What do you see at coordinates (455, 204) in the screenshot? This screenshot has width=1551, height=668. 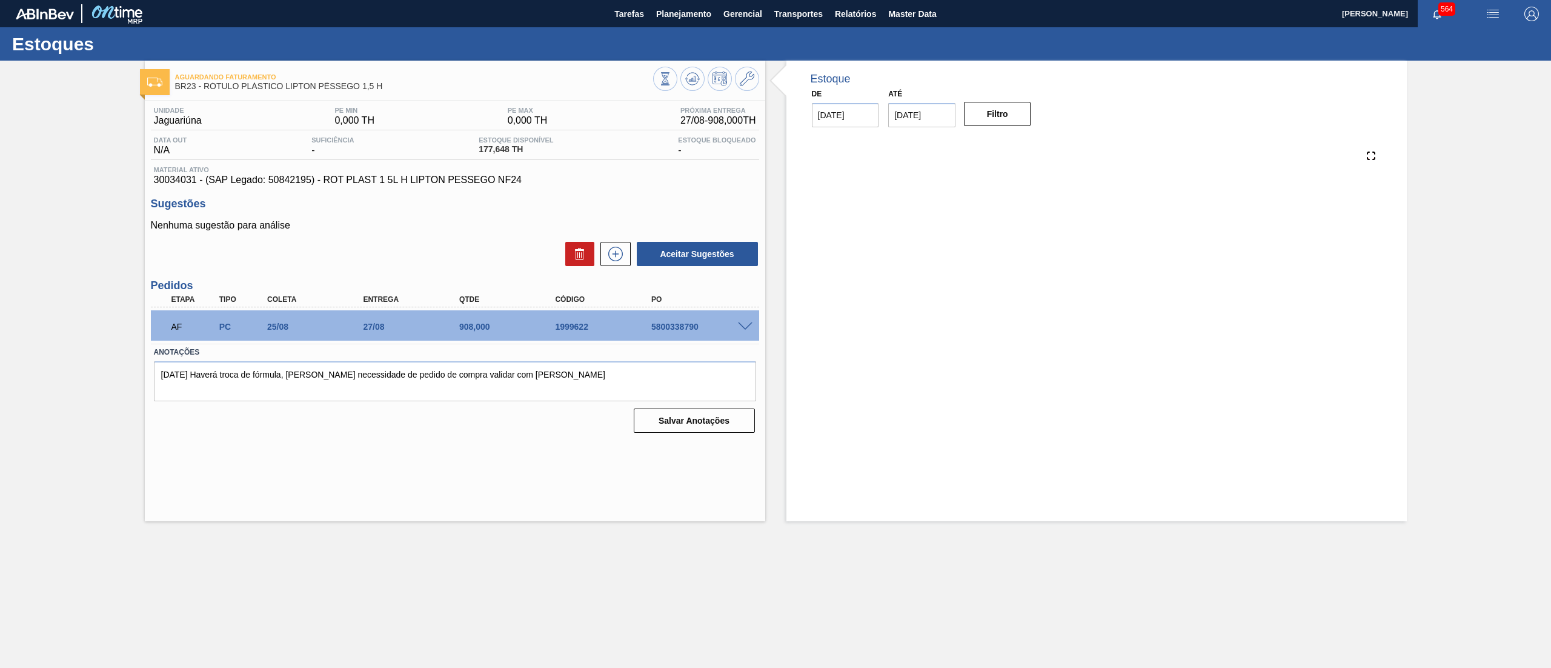 I see `h3: Sugestões` at bounding box center [455, 204].